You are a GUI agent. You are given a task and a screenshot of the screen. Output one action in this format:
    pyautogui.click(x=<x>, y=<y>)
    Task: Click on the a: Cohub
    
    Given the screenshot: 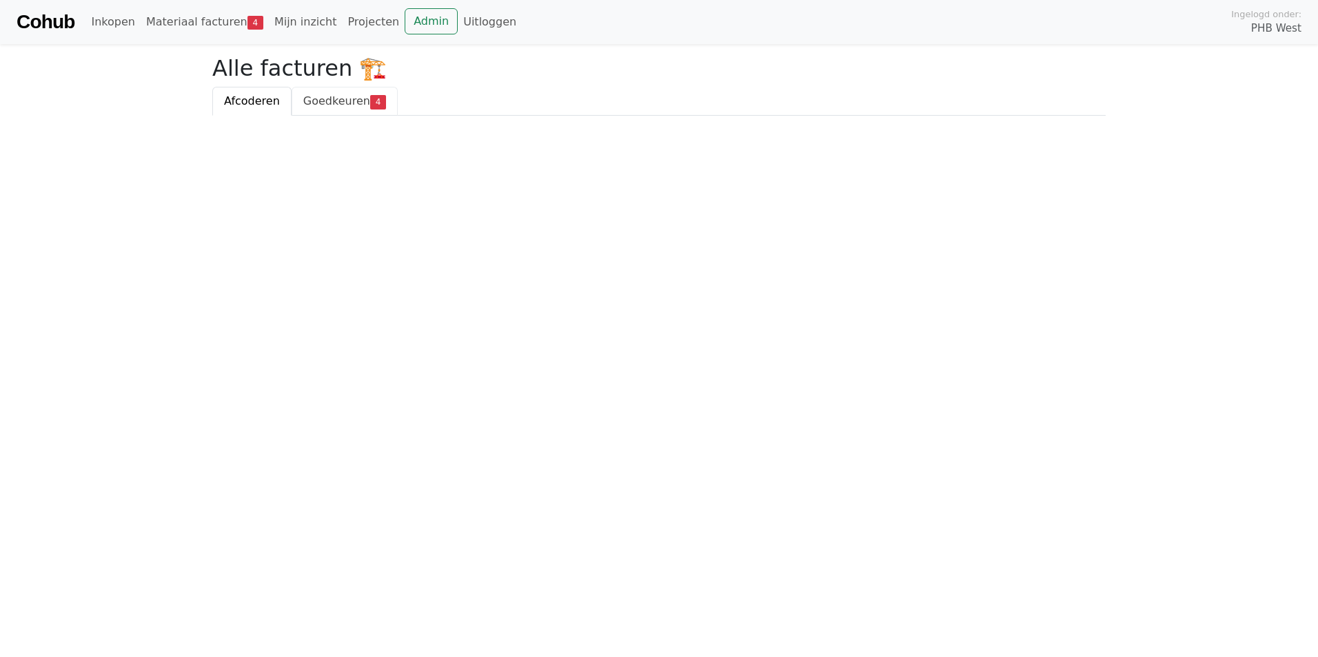 What is the action you would take?
    pyautogui.click(x=45, y=22)
    